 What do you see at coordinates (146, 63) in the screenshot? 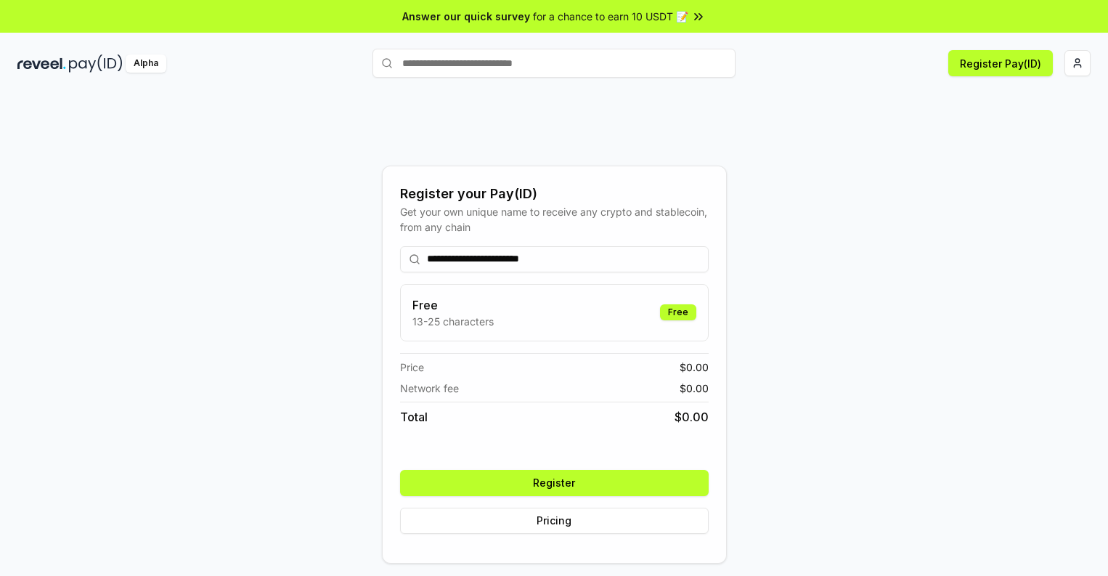
I see `div: Alpha` at bounding box center [146, 63].